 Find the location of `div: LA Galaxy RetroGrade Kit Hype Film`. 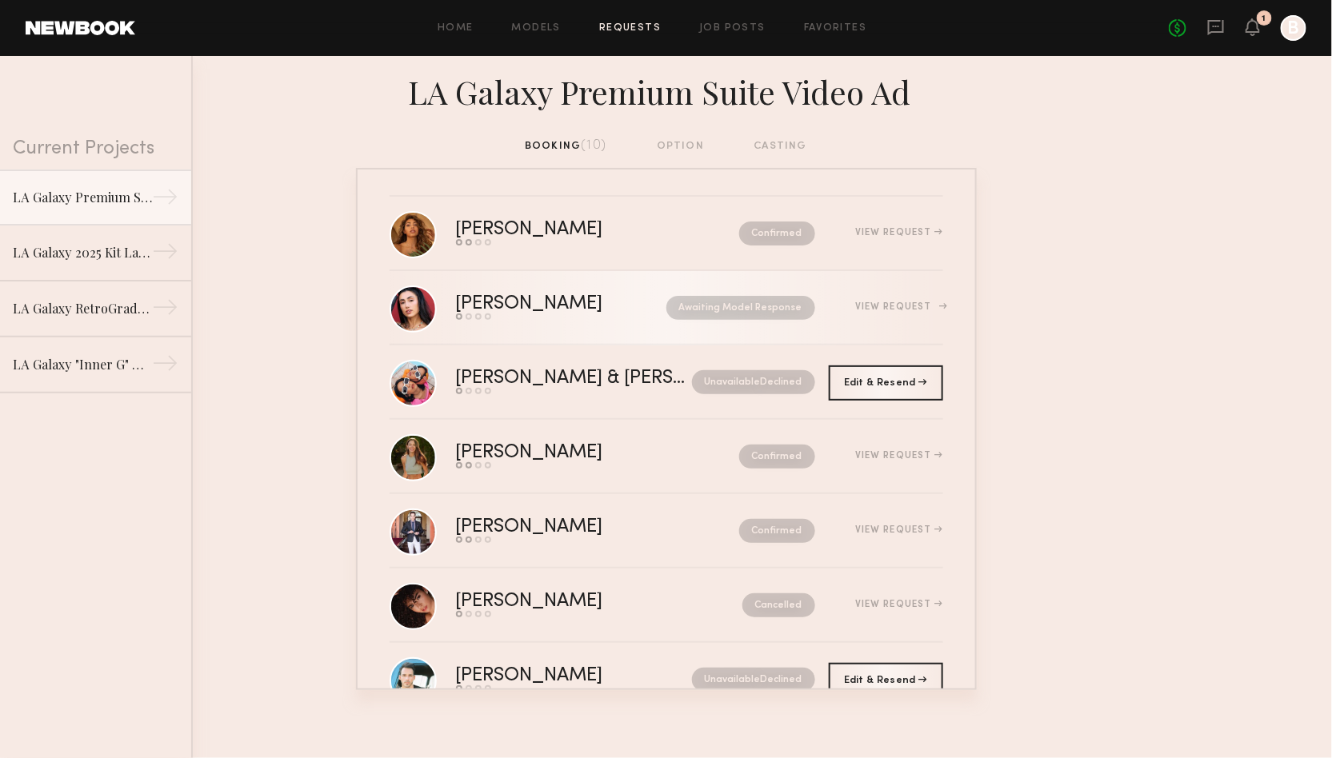

div: LA Galaxy RetroGrade Kit Hype Film is located at coordinates (82, 309).